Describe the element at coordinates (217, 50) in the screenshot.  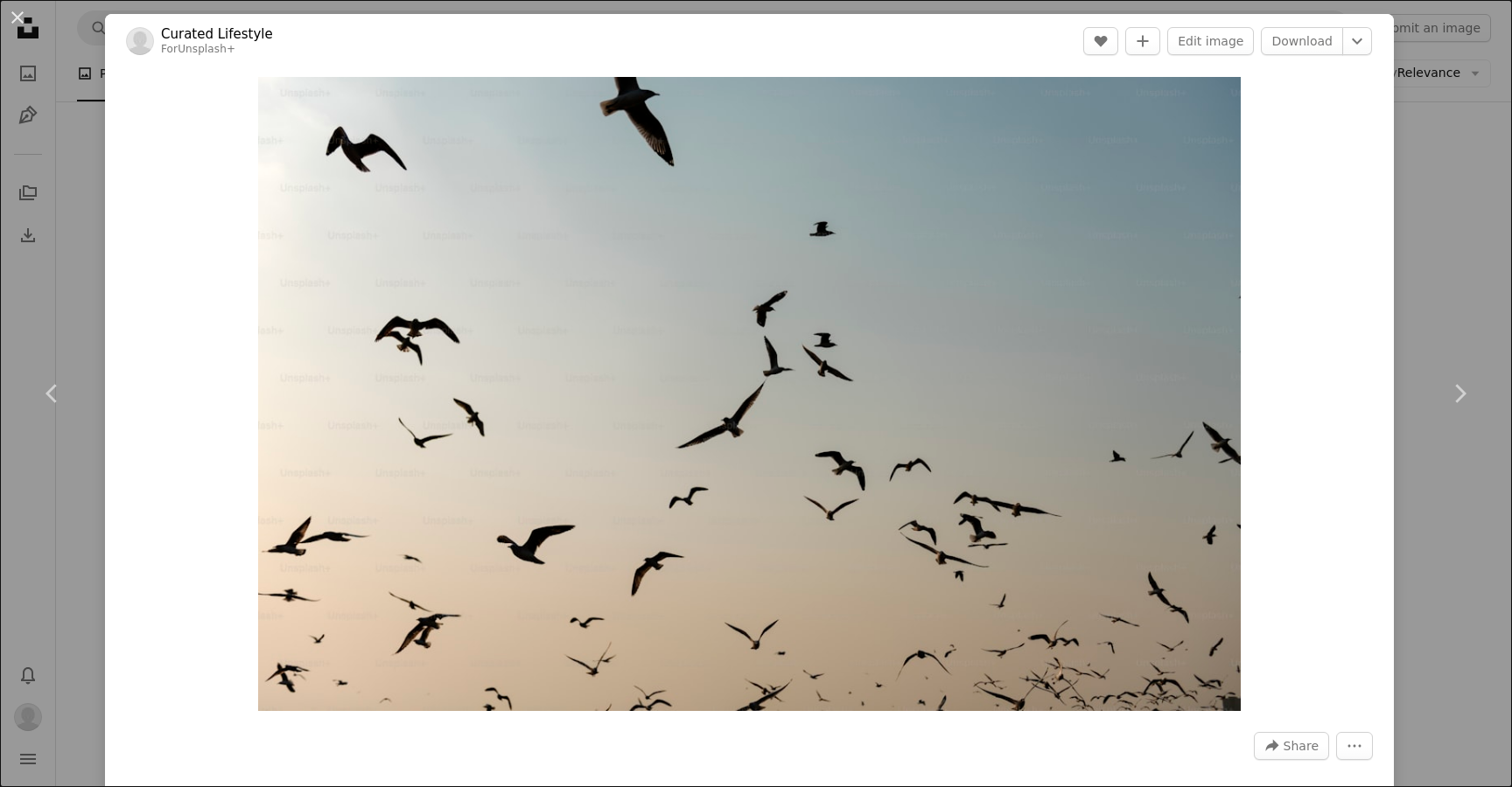
I see `div: For` at that location.